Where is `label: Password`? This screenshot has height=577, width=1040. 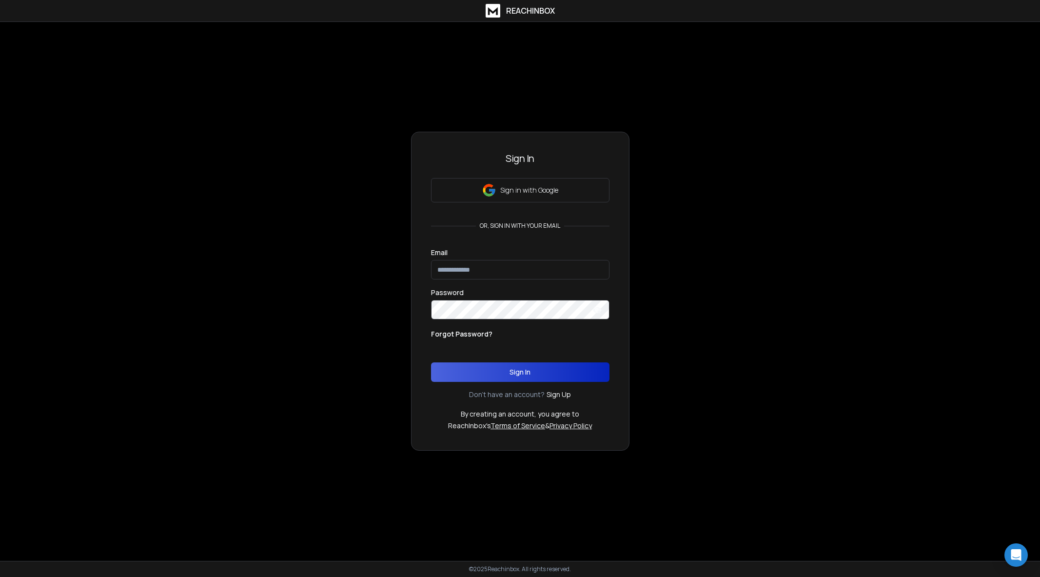 label: Password is located at coordinates (447, 293).